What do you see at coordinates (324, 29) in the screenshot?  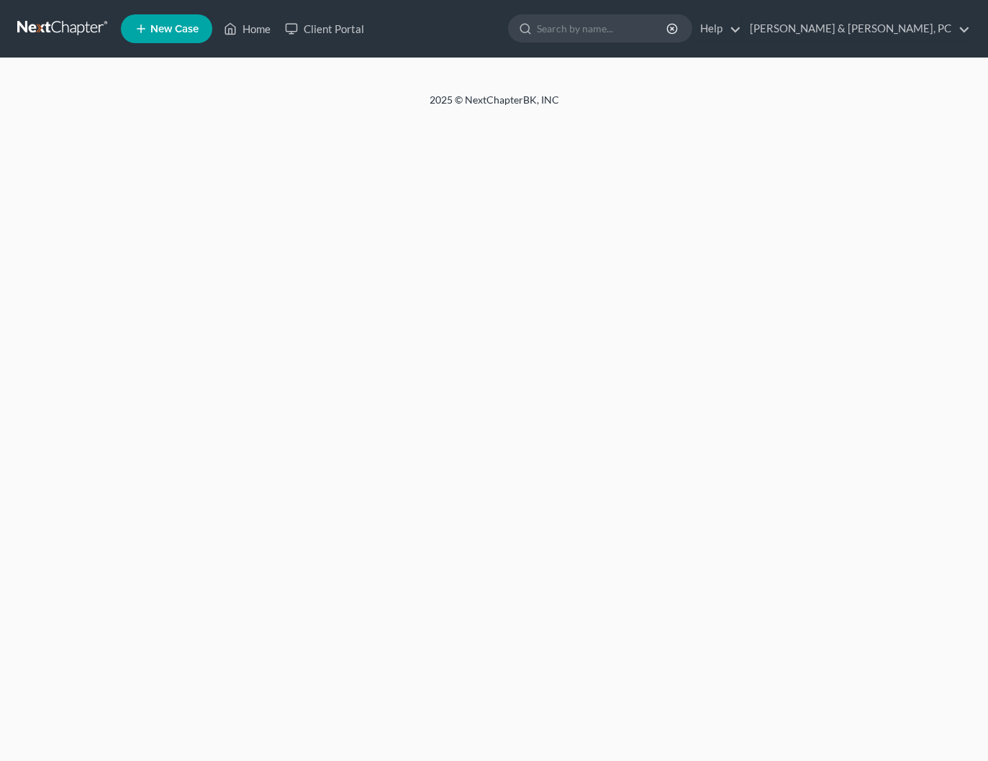 I see `a: Client Portal` at bounding box center [324, 29].